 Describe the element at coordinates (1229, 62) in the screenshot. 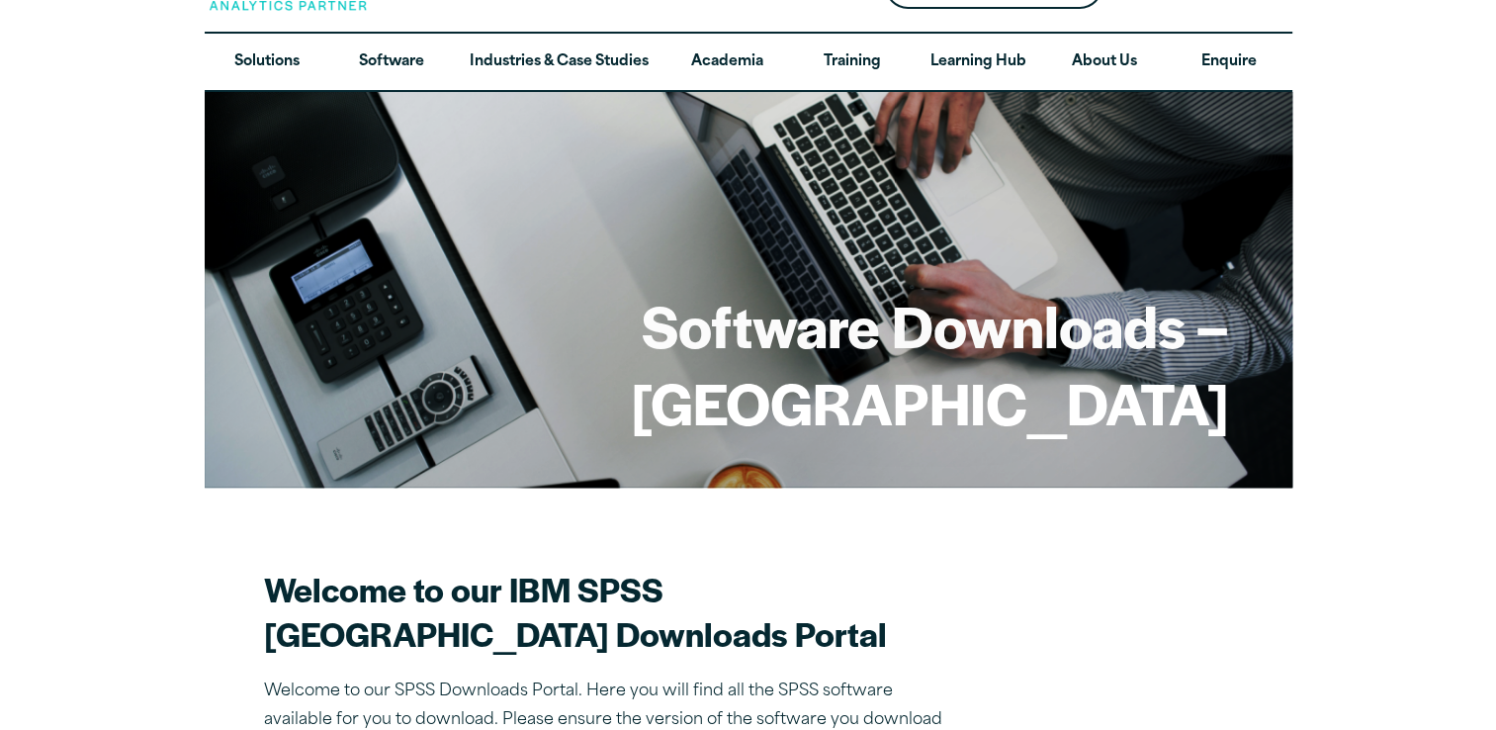

I see `a: Enquire` at that location.